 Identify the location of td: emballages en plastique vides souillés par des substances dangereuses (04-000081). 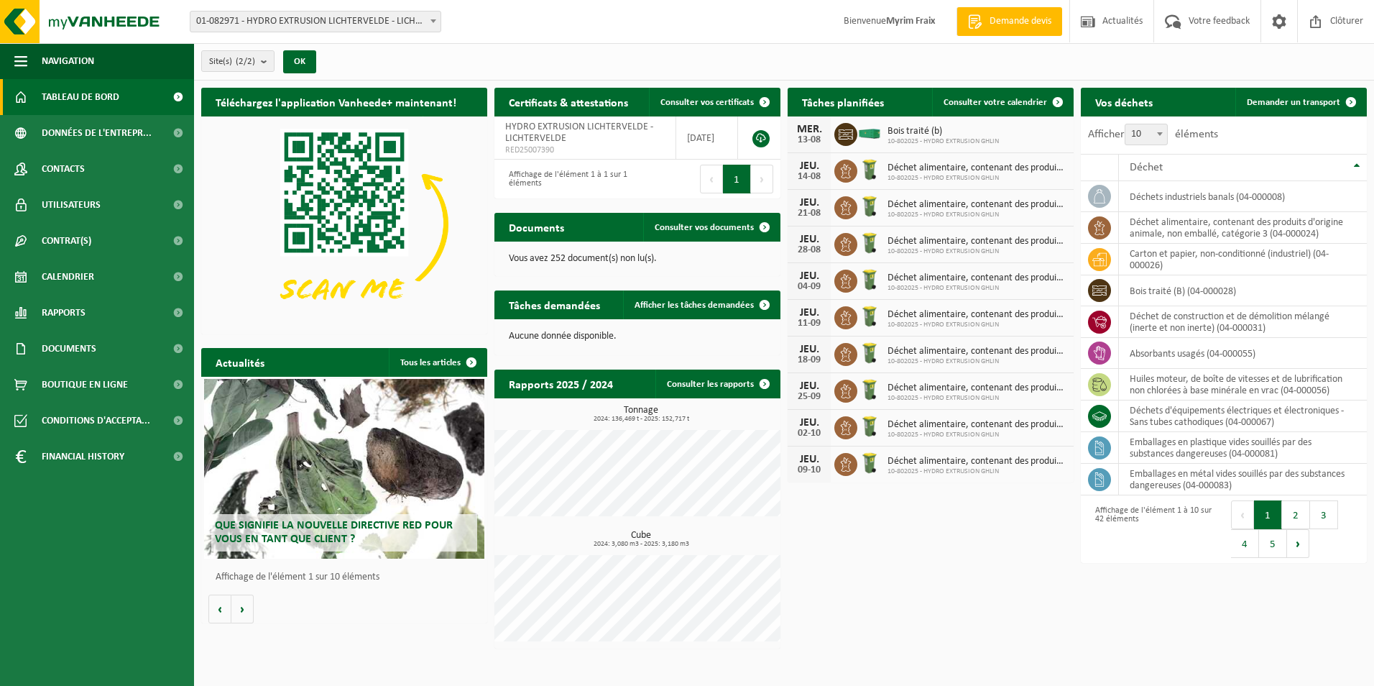
(1243, 448).